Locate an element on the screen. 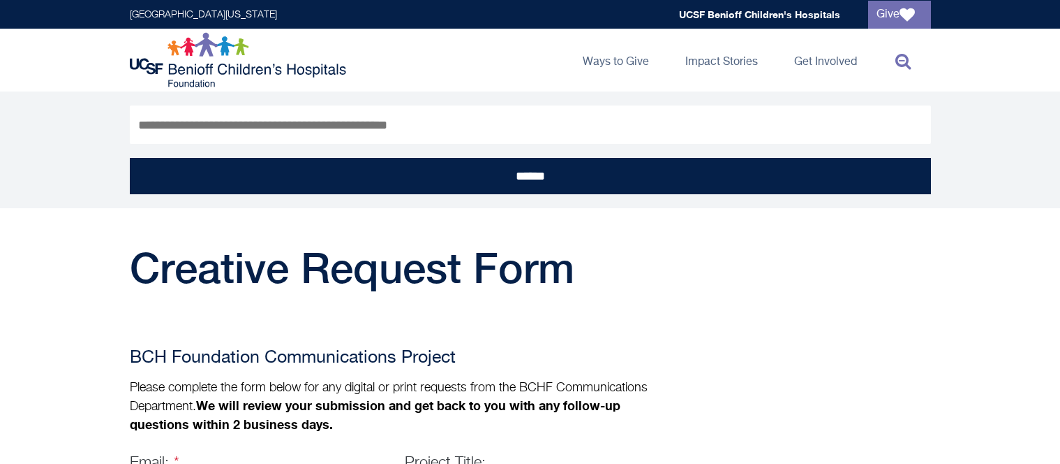 The height and width of the screenshot is (464, 1060). a: Impact Stories is located at coordinates (722, 60).